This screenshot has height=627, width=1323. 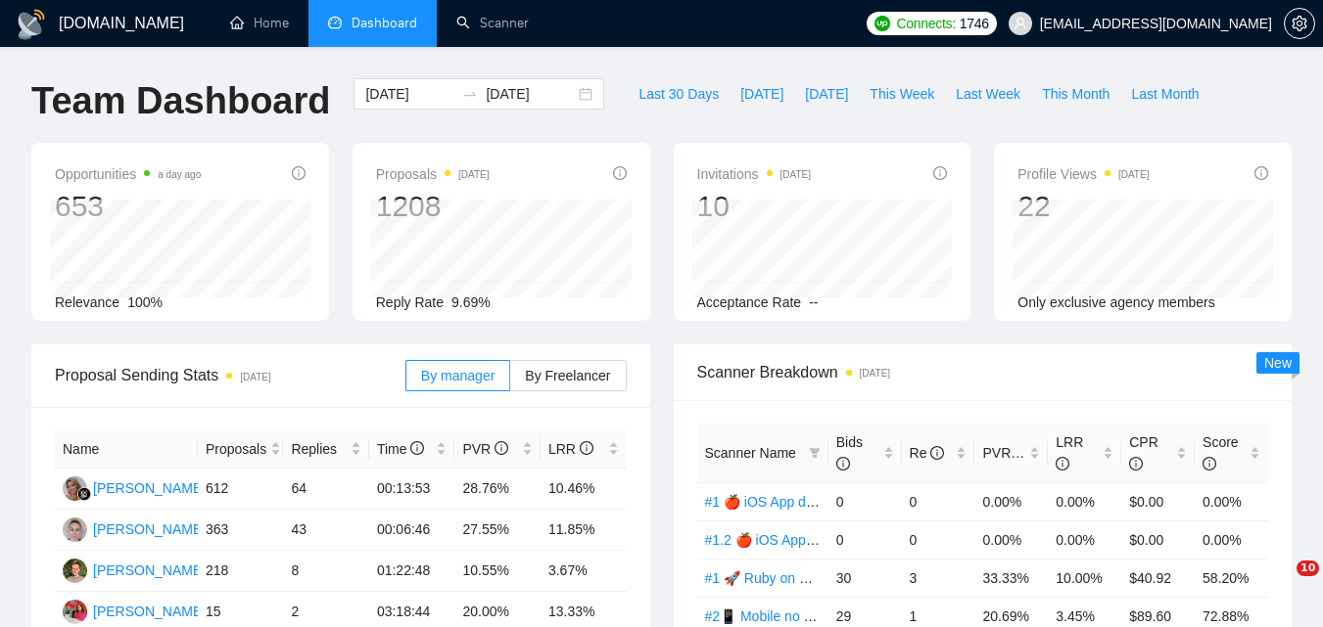 What do you see at coordinates (412, 531) in the screenshot?
I see `td: 00:06:46` at bounding box center [412, 531].